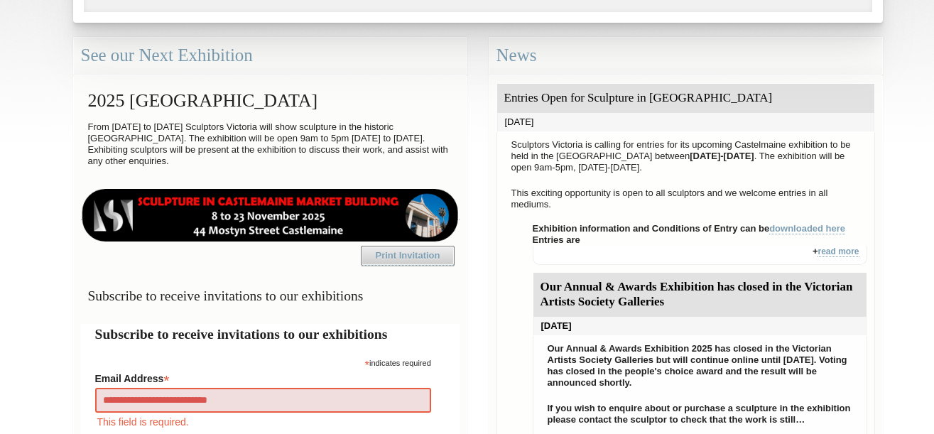  What do you see at coordinates (838, 251) in the screenshot?
I see `a: read more` at bounding box center [838, 251].